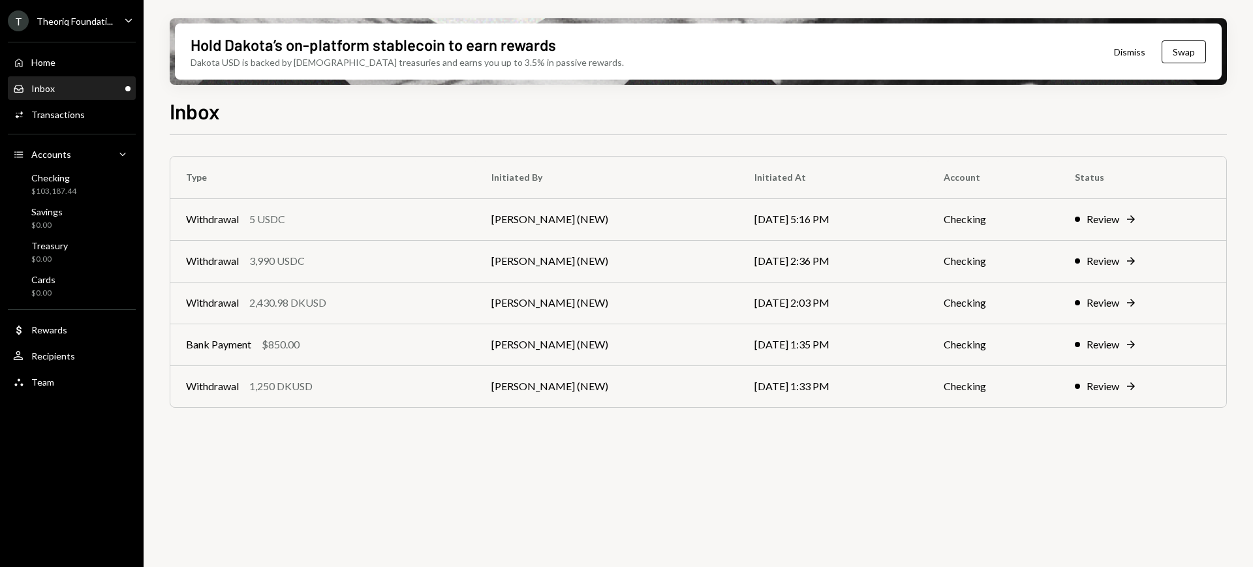 The image size is (1253, 567). What do you see at coordinates (51, 154) in the screenshot?
I see `div: Accounts` at bounding box center [51, 154].